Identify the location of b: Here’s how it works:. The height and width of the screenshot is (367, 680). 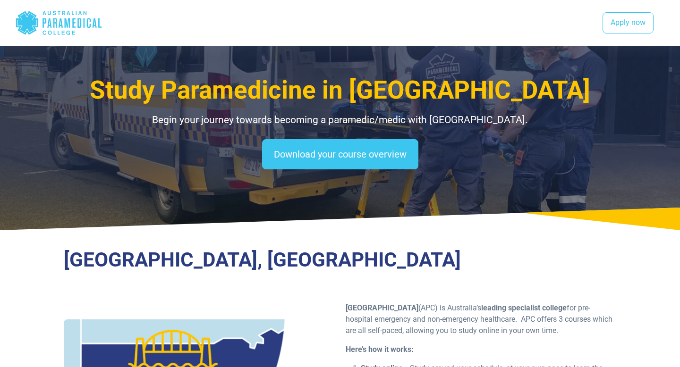
(379, 349).